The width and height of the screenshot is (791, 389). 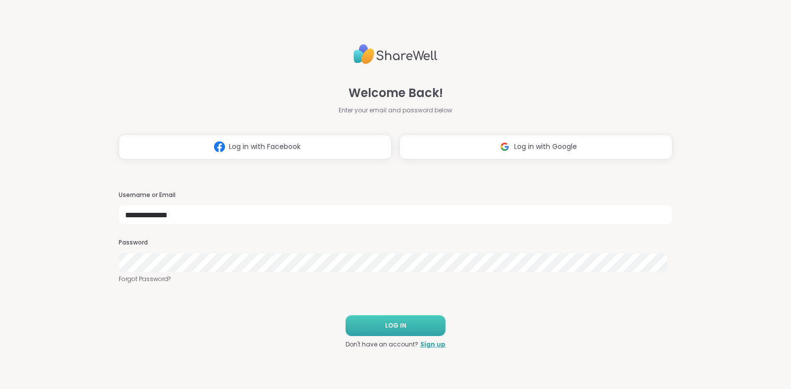 What do you see at coordinates (264, 146) in the screenshot?
I see `span: Log in with Facebook` at bounding box center [264, 146].